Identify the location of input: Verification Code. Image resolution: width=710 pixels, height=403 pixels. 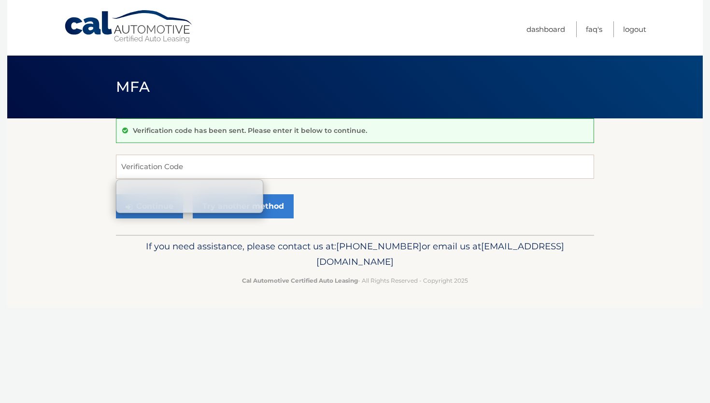
(355, 167).